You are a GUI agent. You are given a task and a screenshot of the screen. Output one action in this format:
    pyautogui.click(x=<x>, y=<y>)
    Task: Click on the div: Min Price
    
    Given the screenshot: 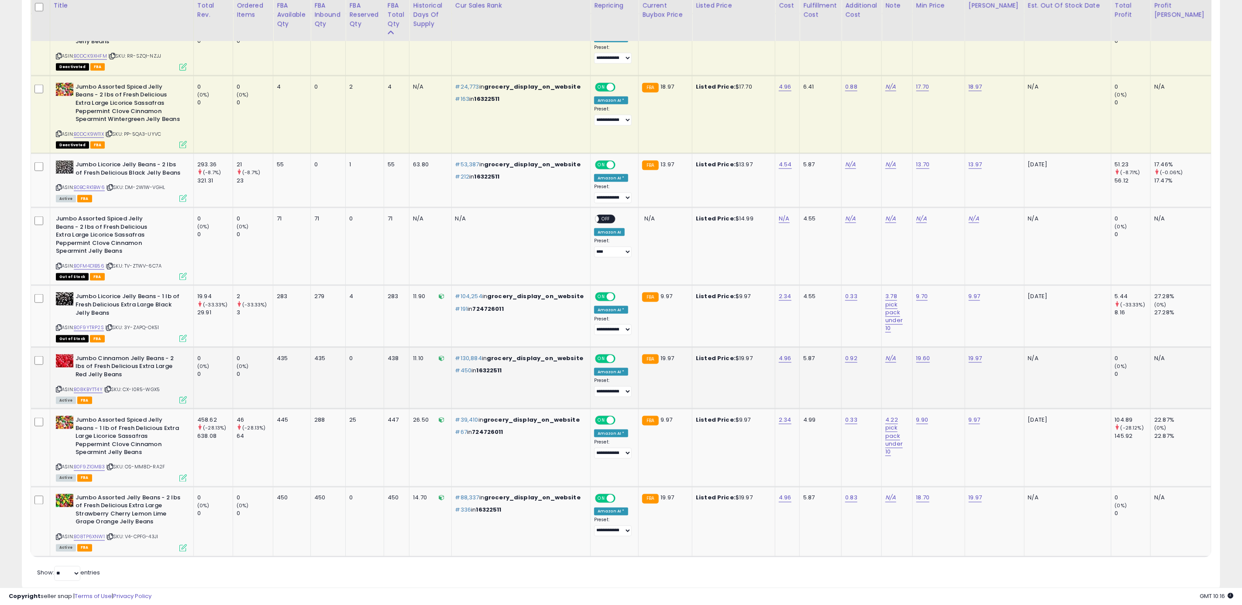 What is the action you would take?
    pyautogui.click(x=939, y=6)
    